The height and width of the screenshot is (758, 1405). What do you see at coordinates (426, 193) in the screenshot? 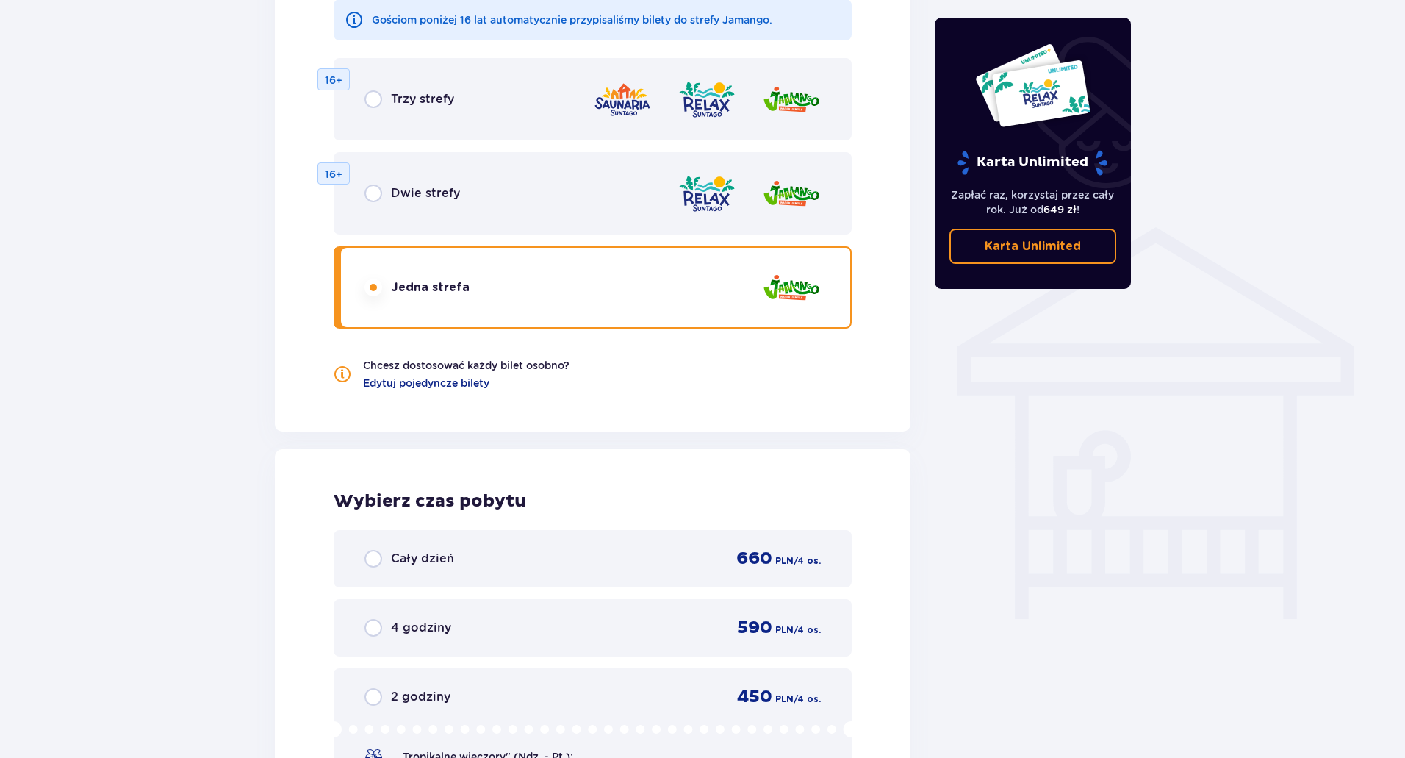
I see `p: Dwie strefy` at bounding box center [426, 193].